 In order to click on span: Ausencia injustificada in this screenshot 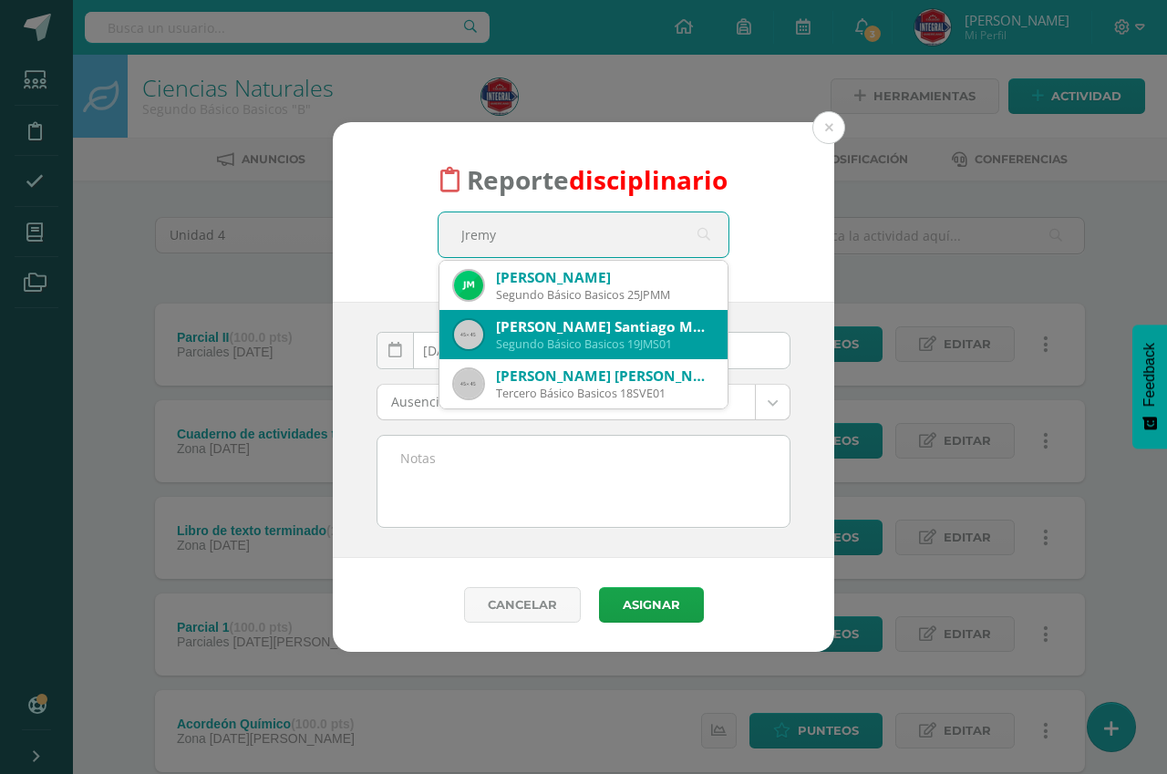, I will do `click(566, 402)`.